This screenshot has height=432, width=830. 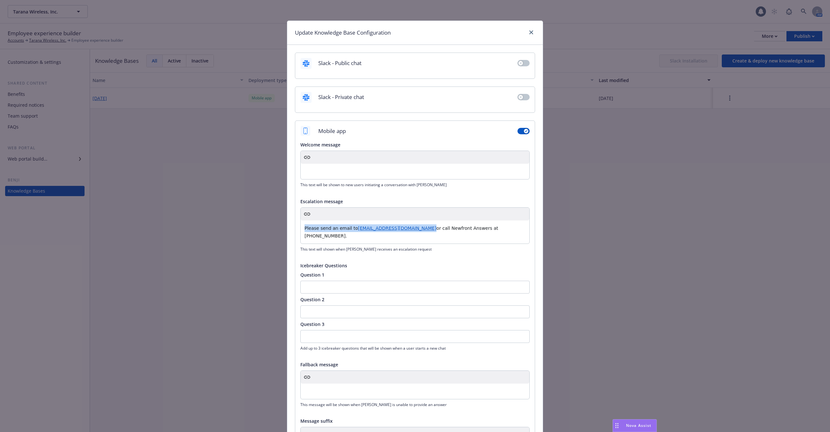 I want to click on span: Question 2, so click(x=415, y=299).